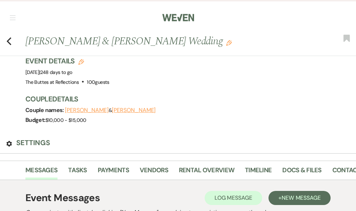 This screenshot has height=211, width=356. Describe the element at coordinates (301, 172) in the screenshot. I see `a: Docs & Files` at that location.